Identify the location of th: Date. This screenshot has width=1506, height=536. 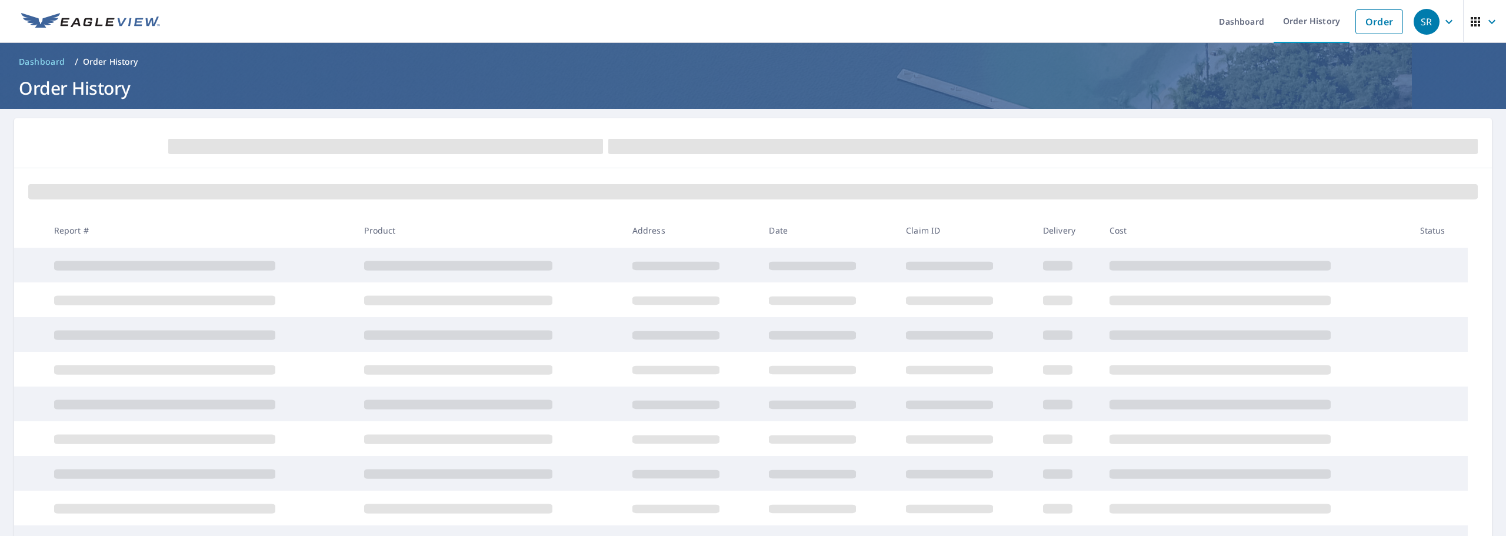
(828, 230).